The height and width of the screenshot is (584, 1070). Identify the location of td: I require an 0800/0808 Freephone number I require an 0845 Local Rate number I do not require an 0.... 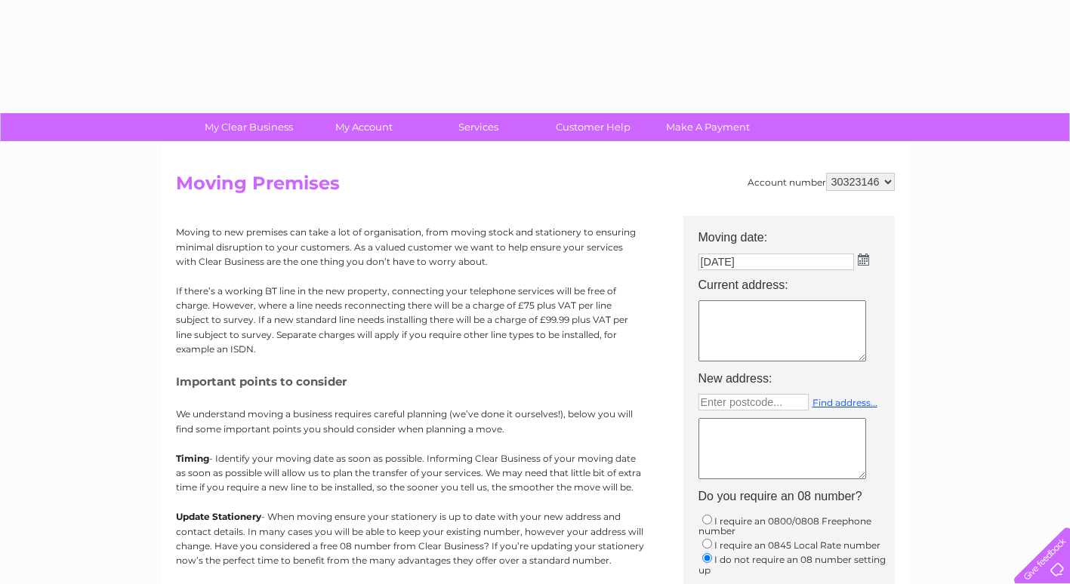
(796, 544).